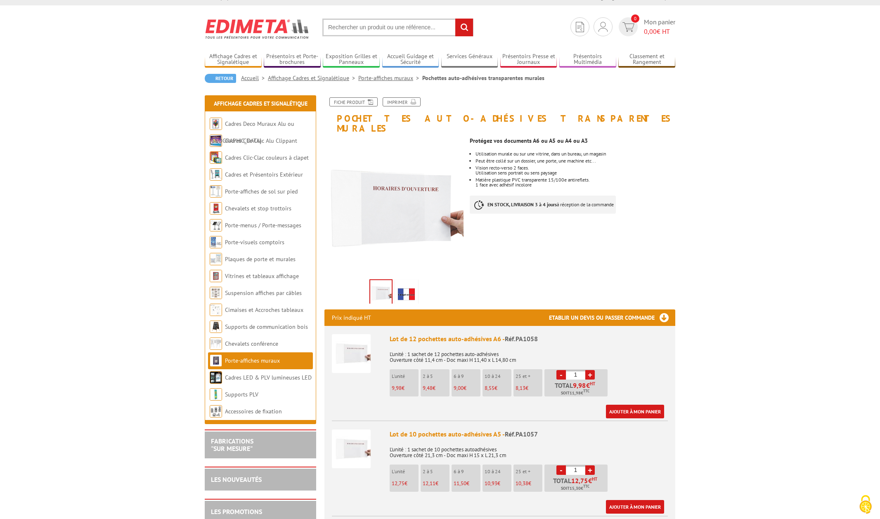 The image size is (880, 519). Describe the element at coordinates (351, 59) in the screenshot. I see `a: Exposition Grilles et Panneaux` at that location.